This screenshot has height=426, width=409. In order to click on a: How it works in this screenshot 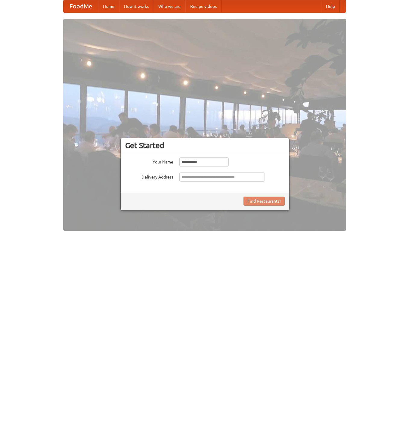, I will do `click(136, 6)`.